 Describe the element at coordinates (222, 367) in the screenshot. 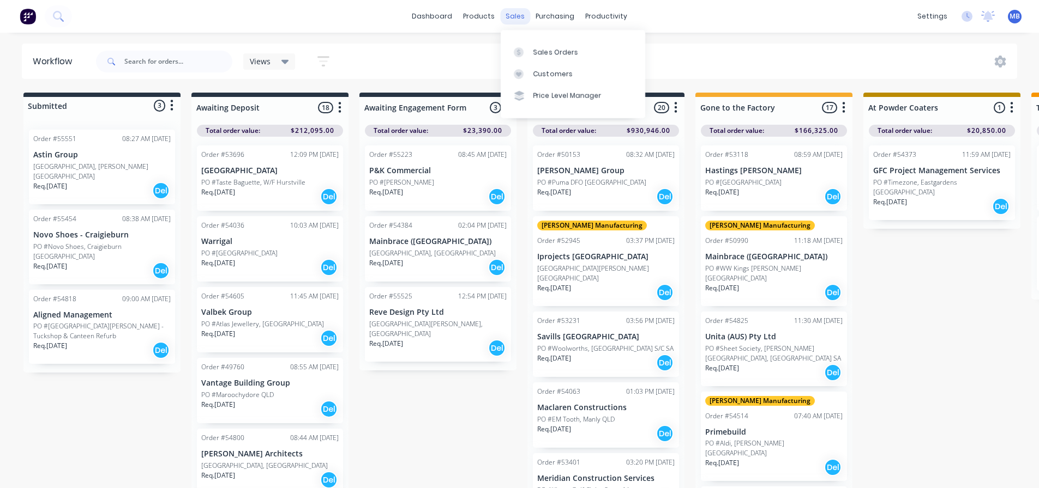

I see `div: Order #49760` at that location.